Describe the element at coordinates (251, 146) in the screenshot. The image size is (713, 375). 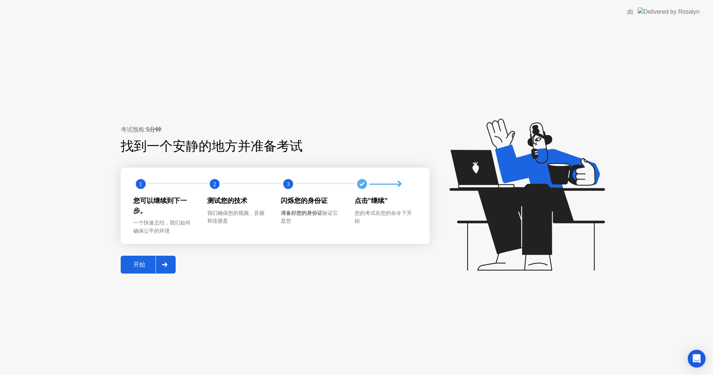
I see `div: 找到一个安静的地方并准备考试` at that location.